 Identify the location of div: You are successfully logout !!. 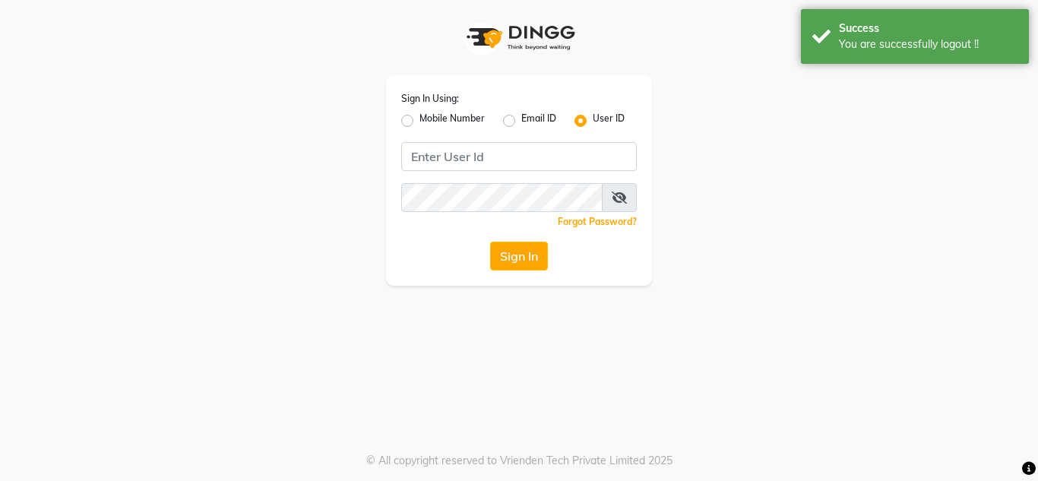
(928, 44).